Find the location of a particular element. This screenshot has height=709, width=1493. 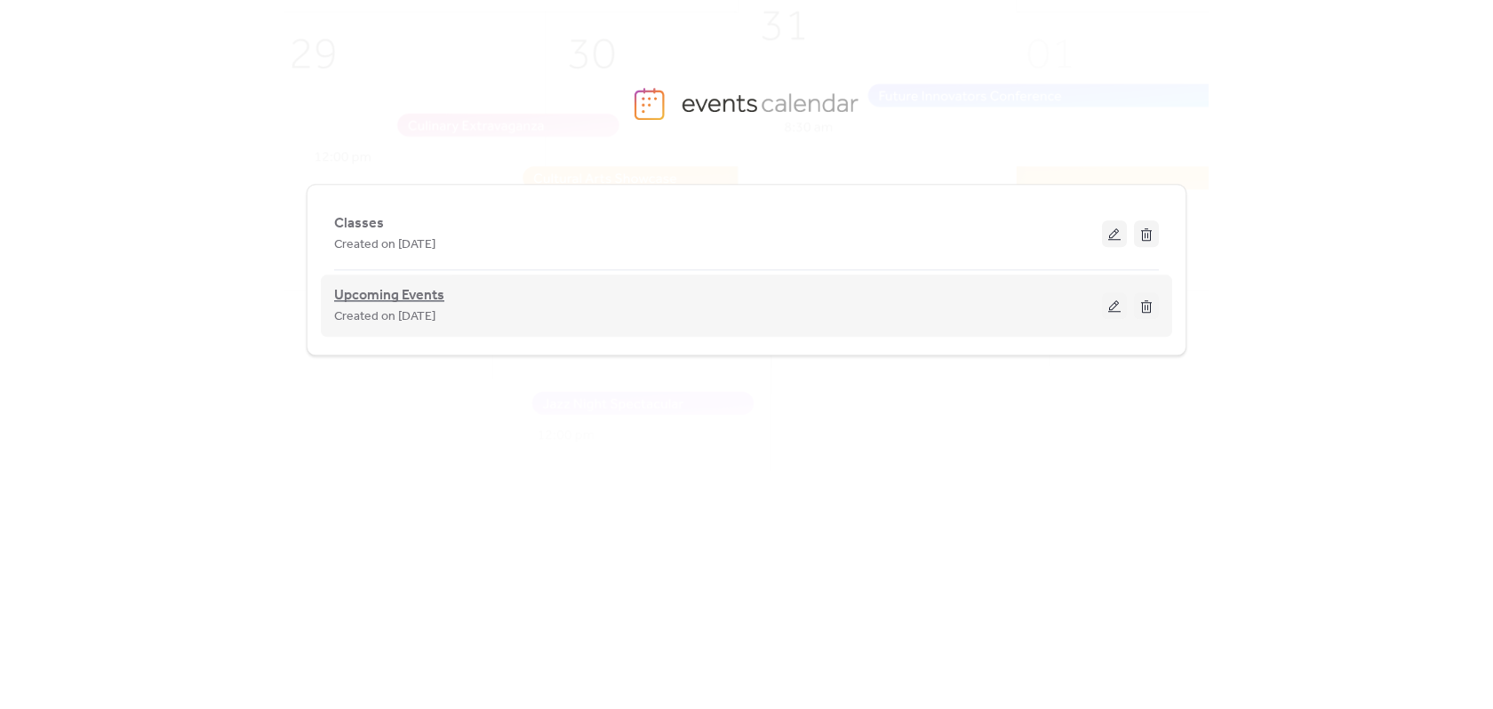

span: Classes is located at coordinates (359, 224).